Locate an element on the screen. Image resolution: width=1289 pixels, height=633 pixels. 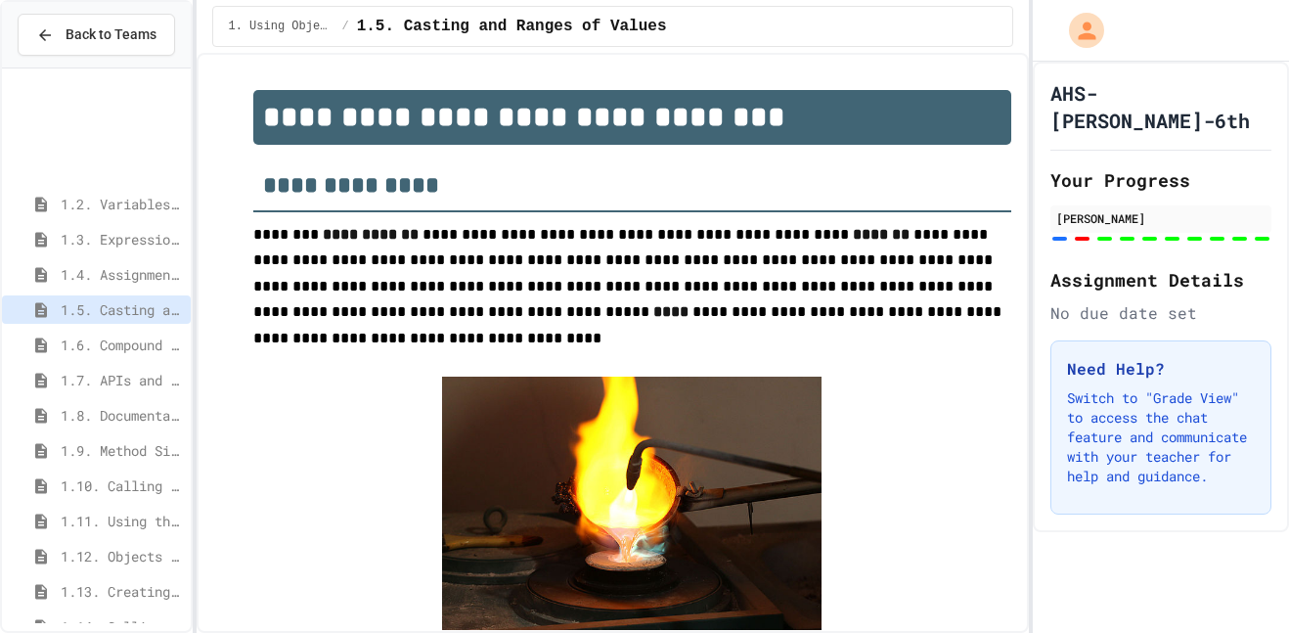
span: 1.3. Expressions and Output [New] is located at coordinates (121, 239).